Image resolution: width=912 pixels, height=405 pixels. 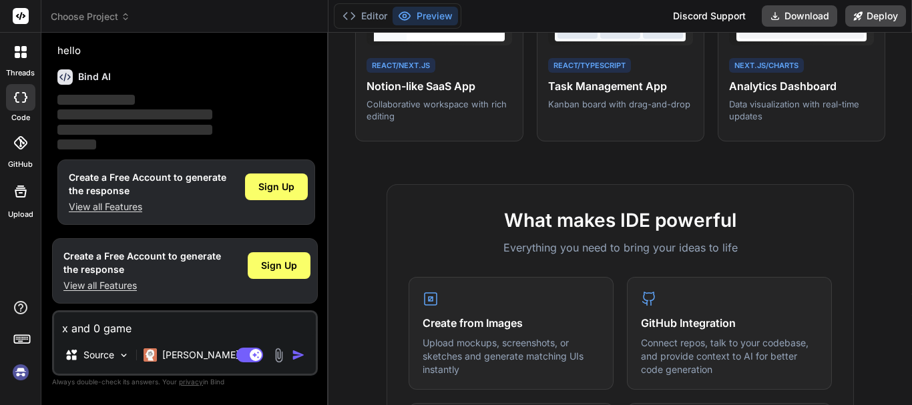 What do you see at coordinates (801, 86) in the screenshot?
I see `h4: Analytics Dashboard` at bounding box center [801, 86].